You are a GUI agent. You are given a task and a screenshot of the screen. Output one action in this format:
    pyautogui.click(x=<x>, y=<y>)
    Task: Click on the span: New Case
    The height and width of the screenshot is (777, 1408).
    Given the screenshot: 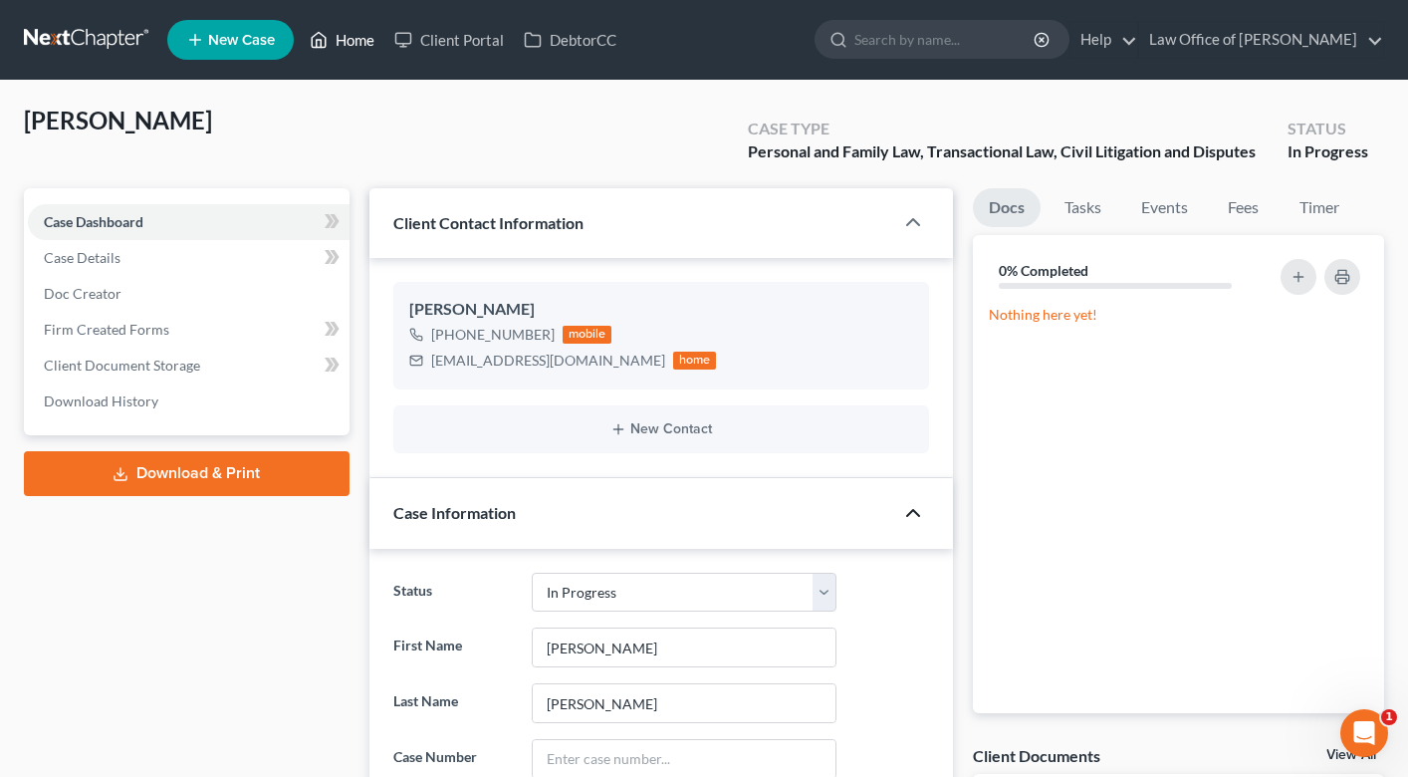 What is the action you would take?
    pyautogui.click(x=241, y=40)
    